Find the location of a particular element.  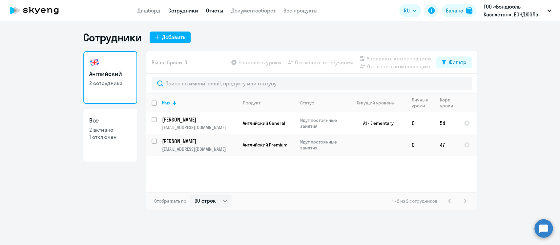

a: Все2 активно1 отключен is located at coordinates (110, 135).